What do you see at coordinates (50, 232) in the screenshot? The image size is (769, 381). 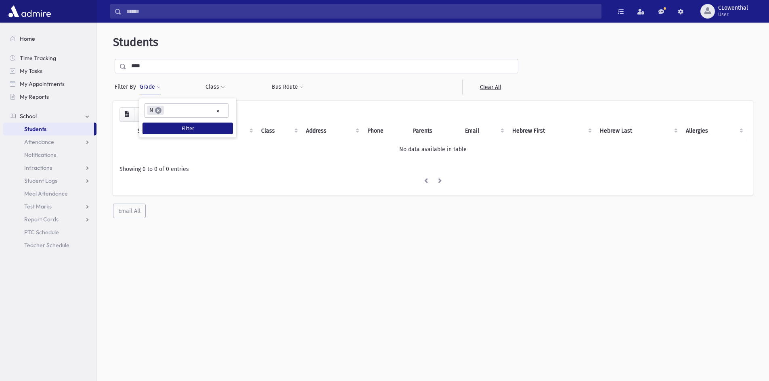 I see `a: PTC Schedule` at bounding box center [50, 232].